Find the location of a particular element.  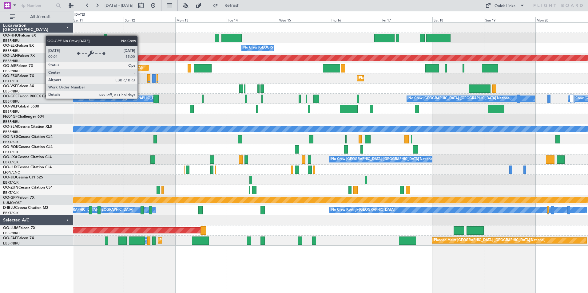

span: OO-LUX is located at coordinates (10, 168).